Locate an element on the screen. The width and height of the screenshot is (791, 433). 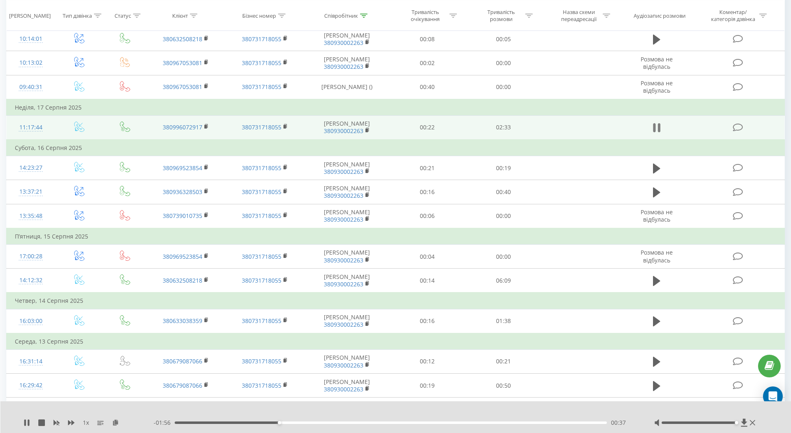
td: 00:12 is located at coordinates (427, 361).